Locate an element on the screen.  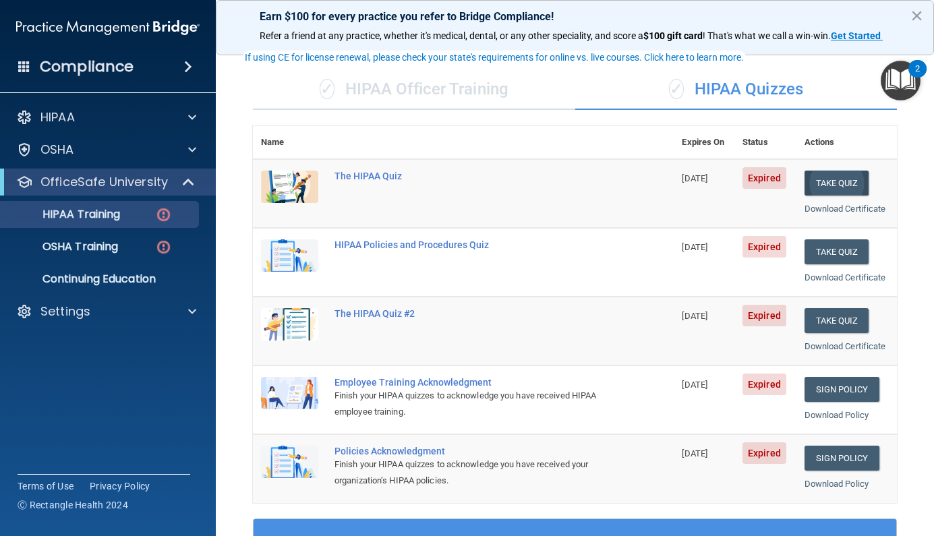
div: HIPAA Quizzes is located at coordinates (737, 90).